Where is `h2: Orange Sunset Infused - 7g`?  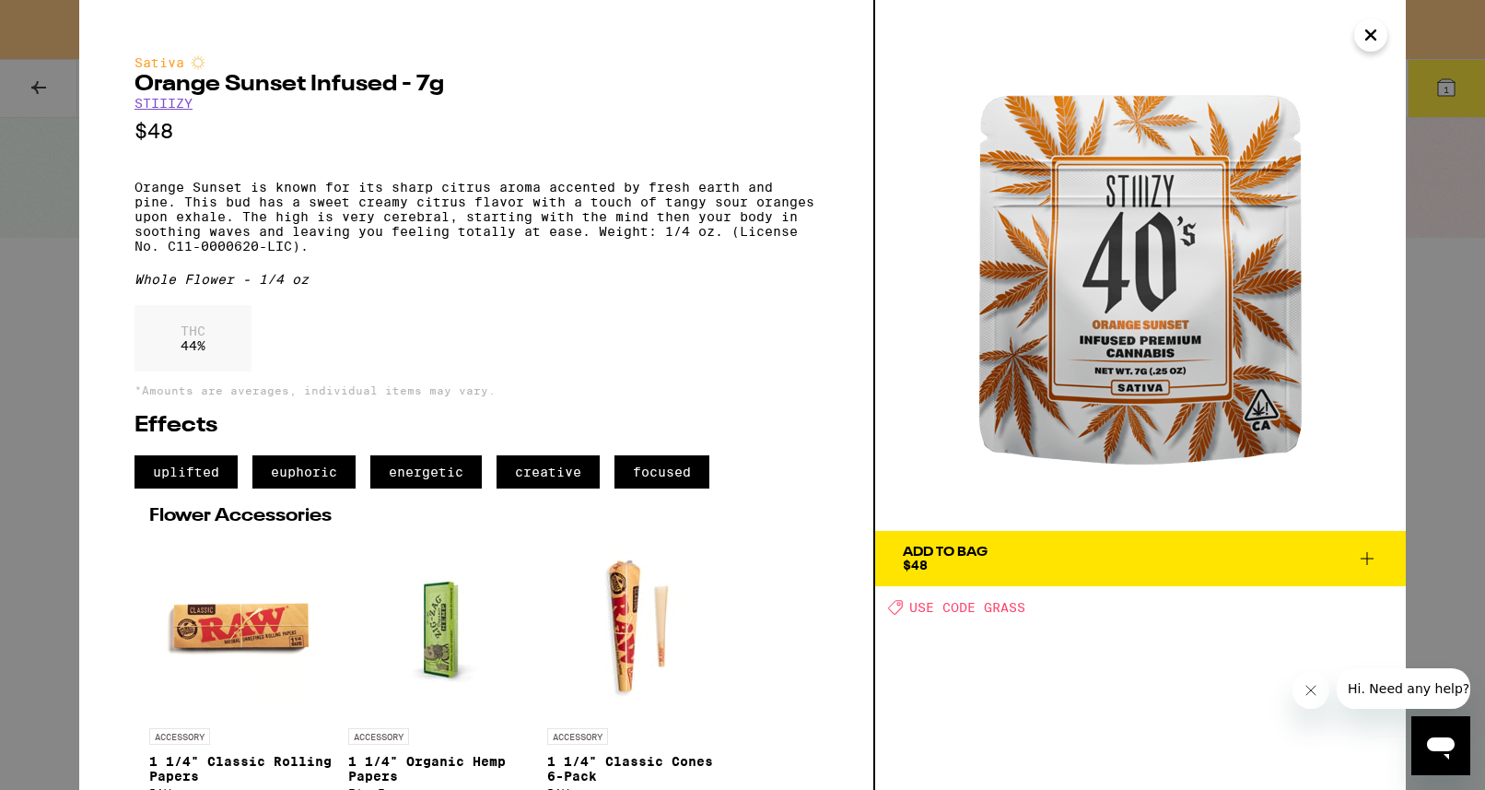
h2: Orange Sunset Infused - 7g is located at coordinates (476, 85).